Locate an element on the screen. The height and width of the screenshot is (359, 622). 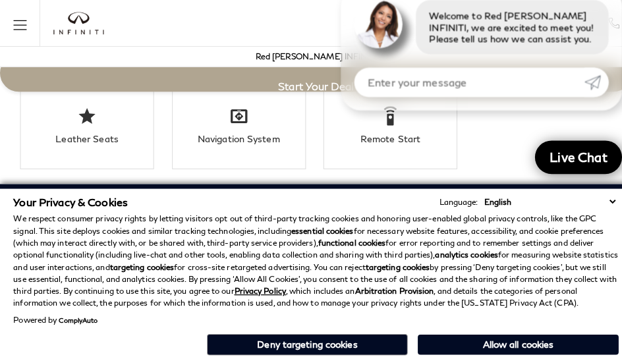
a: Submit is located at coordinates (587, 81).